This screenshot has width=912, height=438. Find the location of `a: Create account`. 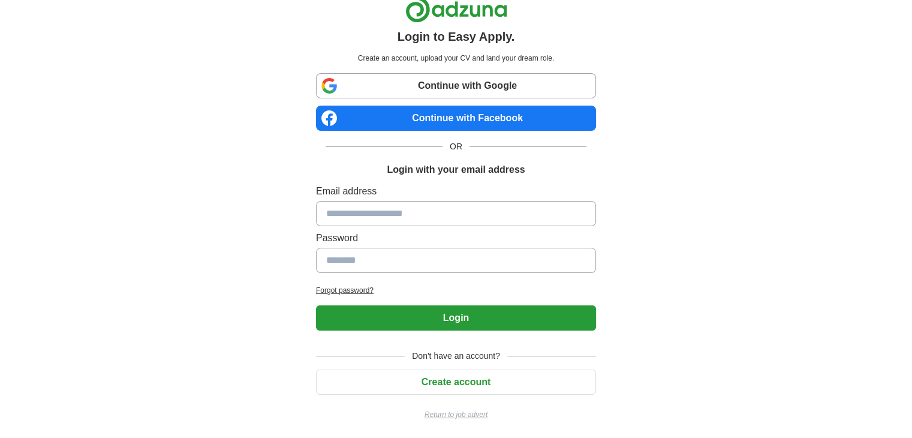

a: Create account is located at coordinates (456, 381).